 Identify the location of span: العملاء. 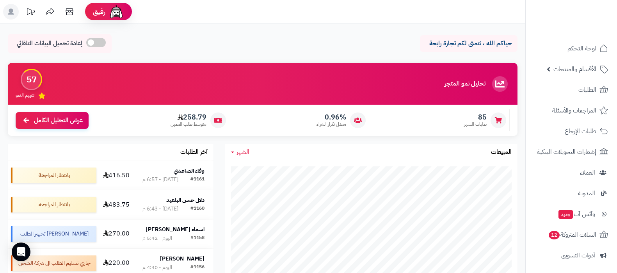
(588, 173).